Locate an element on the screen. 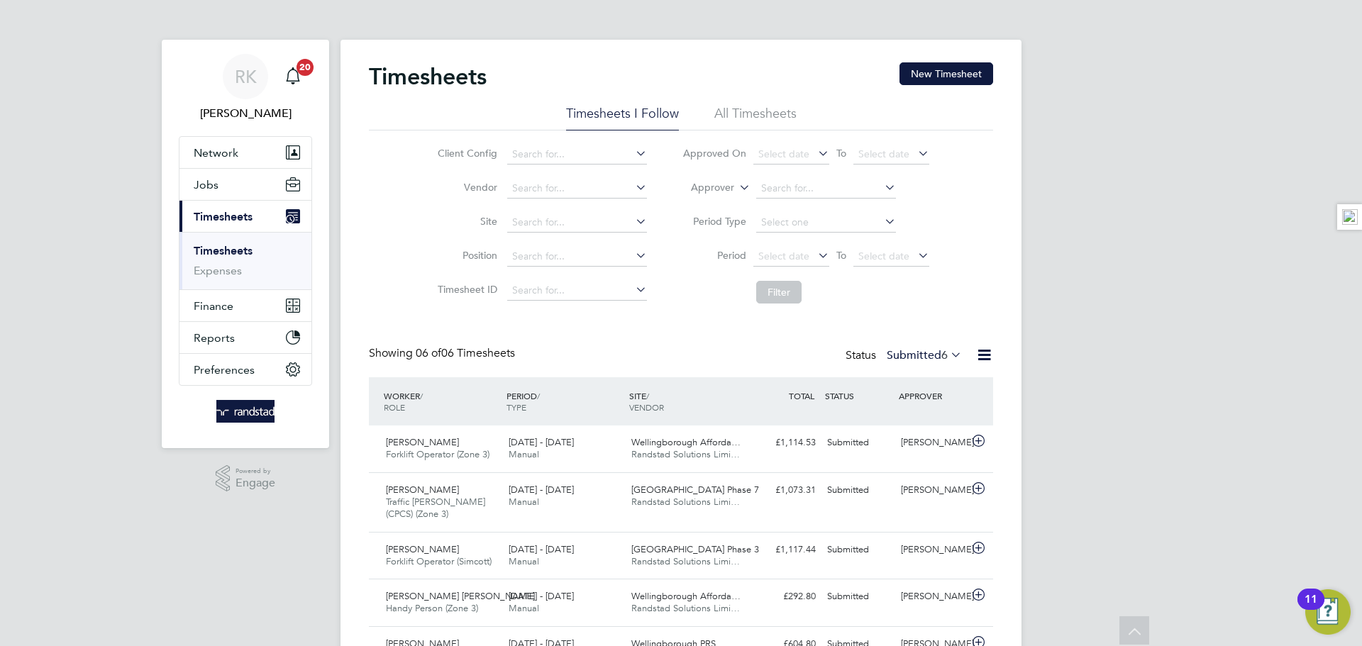 The image size is (1362, 646). span: Wellingborough Afforda… is located at coordinates (686, 442).